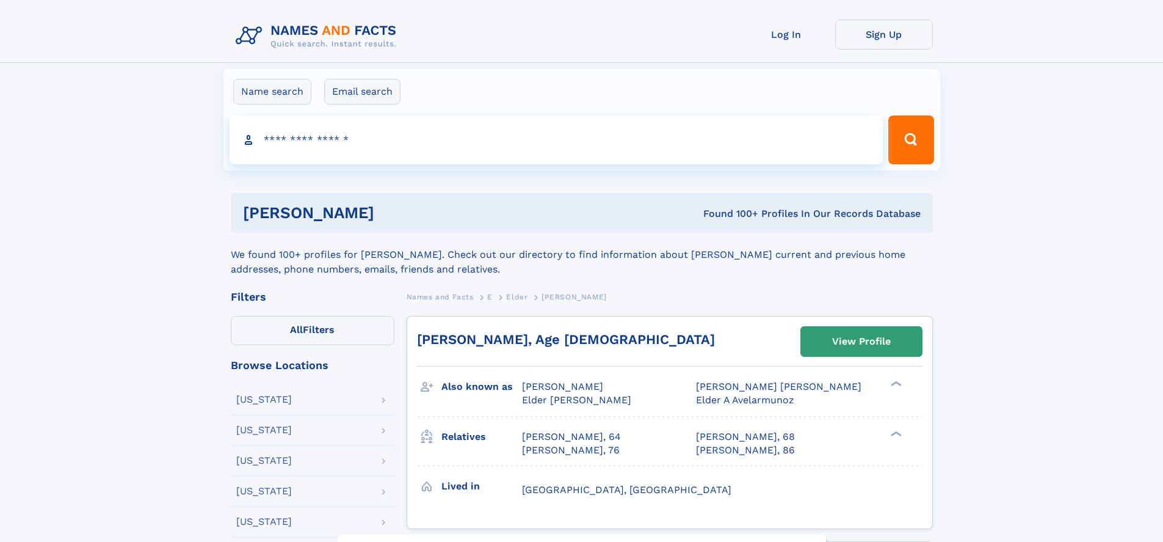 Image resolution: width=1163 pixels, height=542 pixels. Describe the element at coordinates (490, 296) in the screenshot. I see `a: E` at that location.